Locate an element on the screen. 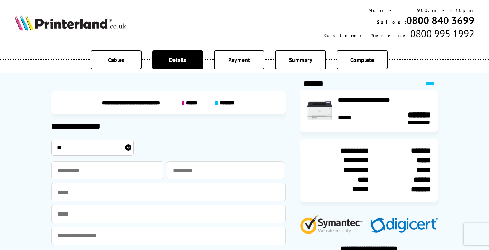  img: Printerland Logo is located at coordinates (71, 23).